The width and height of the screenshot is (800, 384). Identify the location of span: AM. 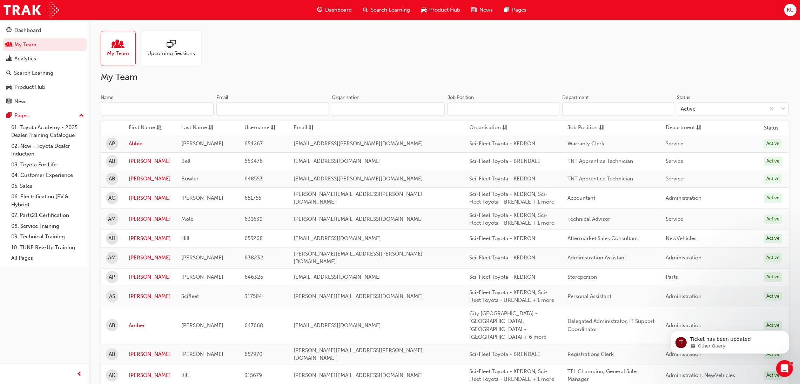
(112, 257).